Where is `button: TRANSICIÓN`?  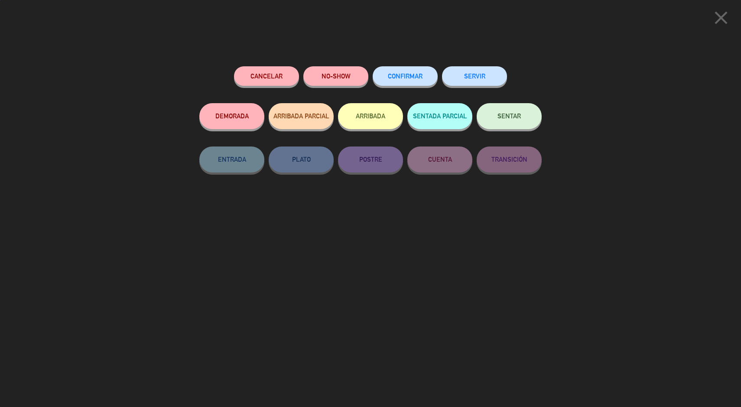
button: TRANSICIÓN is located at coordinates (509, 159).